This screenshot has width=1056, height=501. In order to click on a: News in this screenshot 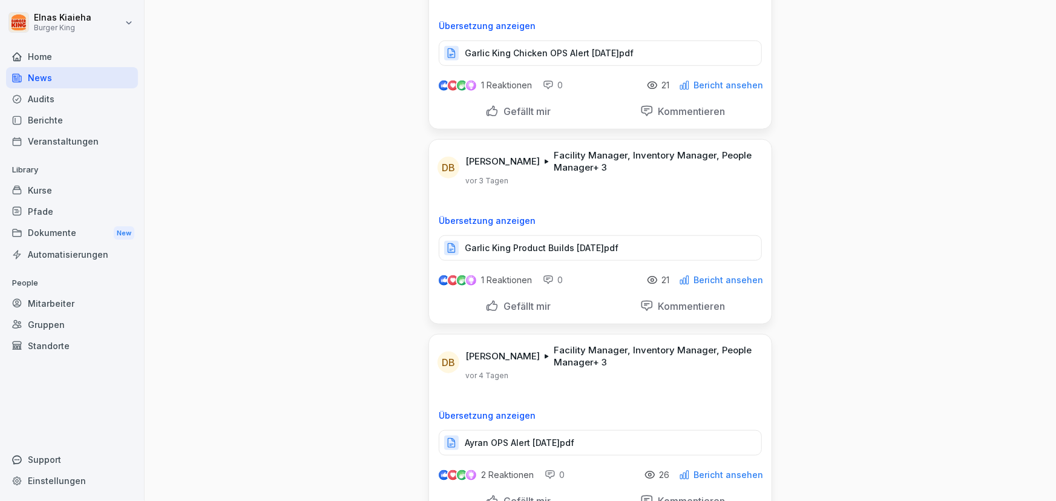, I will do `click(72, 77)`.